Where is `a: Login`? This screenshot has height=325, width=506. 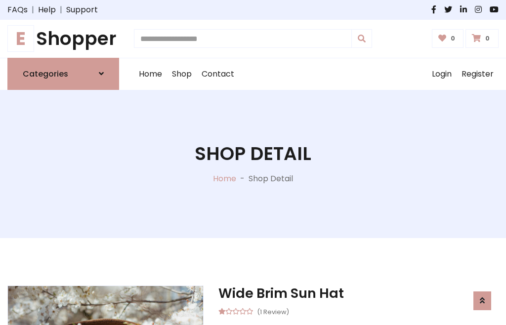 a: Login is located at coordinates (442, 74).